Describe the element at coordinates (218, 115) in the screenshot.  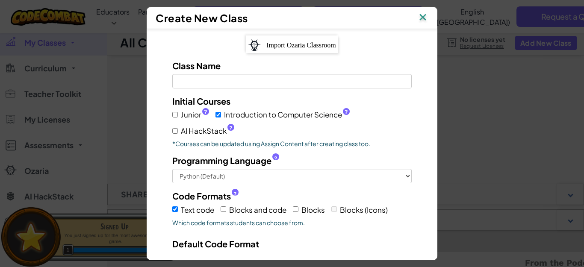
I see `input: Introduction to Computer Science?` at that location.